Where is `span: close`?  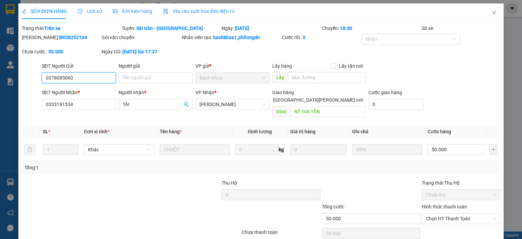 span: close is located at coordinates (494, 13).